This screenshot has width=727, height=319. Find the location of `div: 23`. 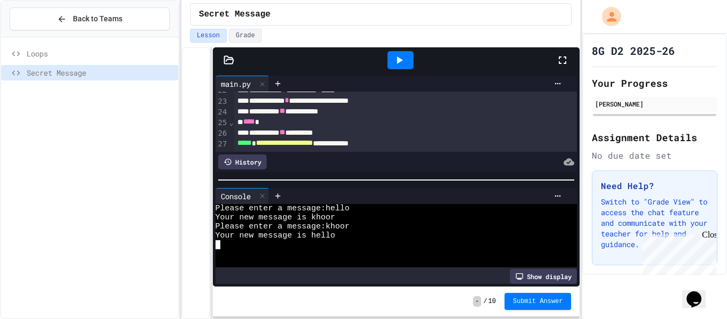

div: 23 is located at coordinates (222, 102).